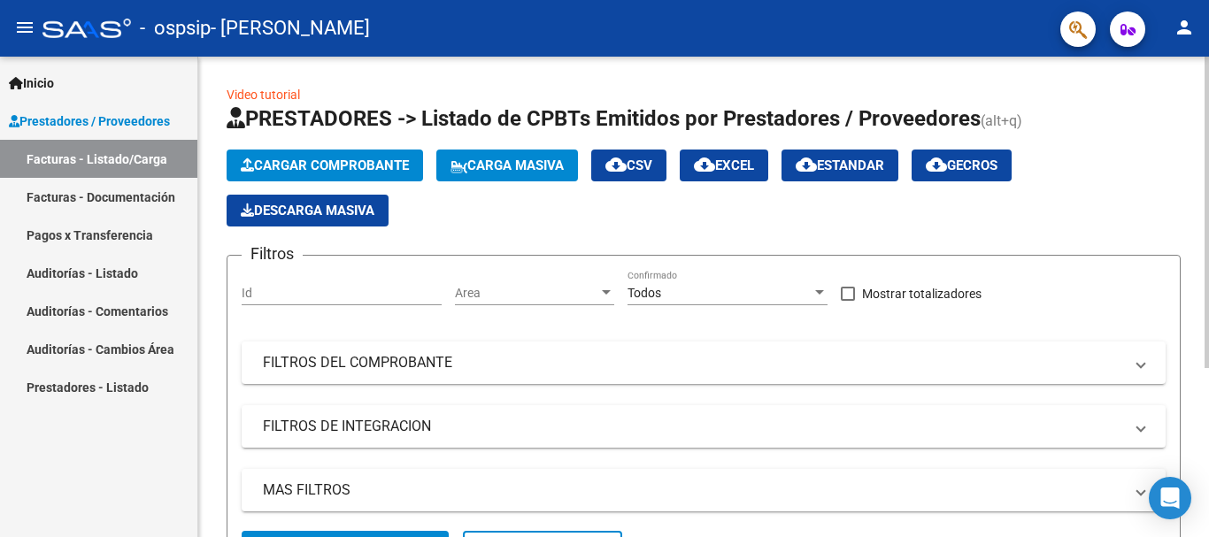  What do you see at coordinates (507, 165) in the screenshot?
I see `button: Carga Masiva` at bounding box center [507, 165].